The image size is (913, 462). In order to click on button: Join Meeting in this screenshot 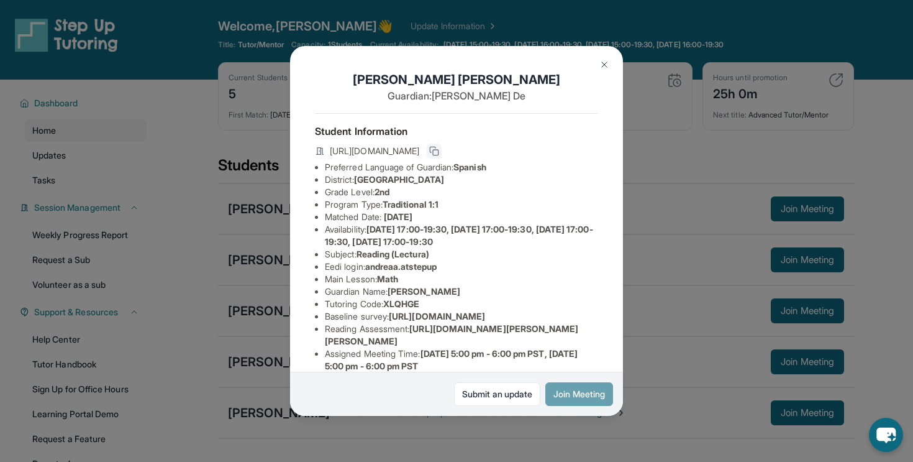, I will do `click(579, 394)`.